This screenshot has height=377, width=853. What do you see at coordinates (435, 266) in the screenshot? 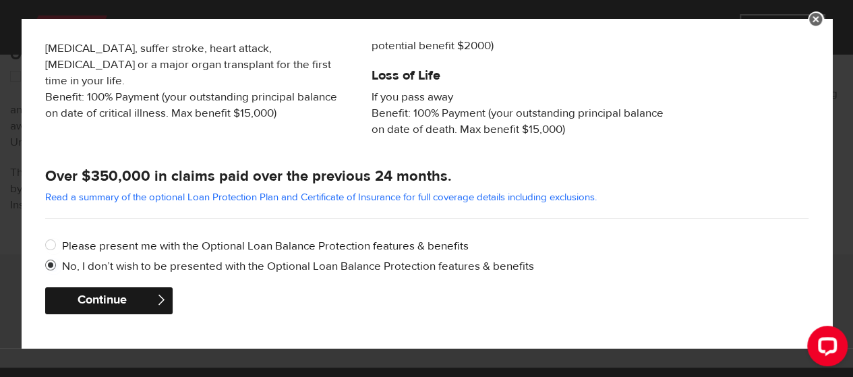
I see `label: No, I don’t wish to be presented with the Optional Loan Balance Protection features & benefits` at bounding box center [435, 266].